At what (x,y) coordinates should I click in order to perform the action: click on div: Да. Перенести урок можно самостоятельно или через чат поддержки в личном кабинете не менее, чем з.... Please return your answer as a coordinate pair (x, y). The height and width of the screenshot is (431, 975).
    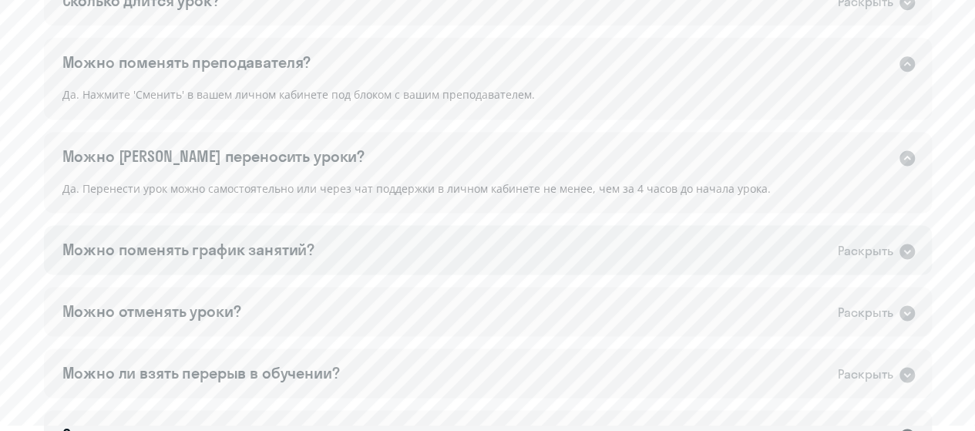
    Looking at the image, I should click on (488, 197).